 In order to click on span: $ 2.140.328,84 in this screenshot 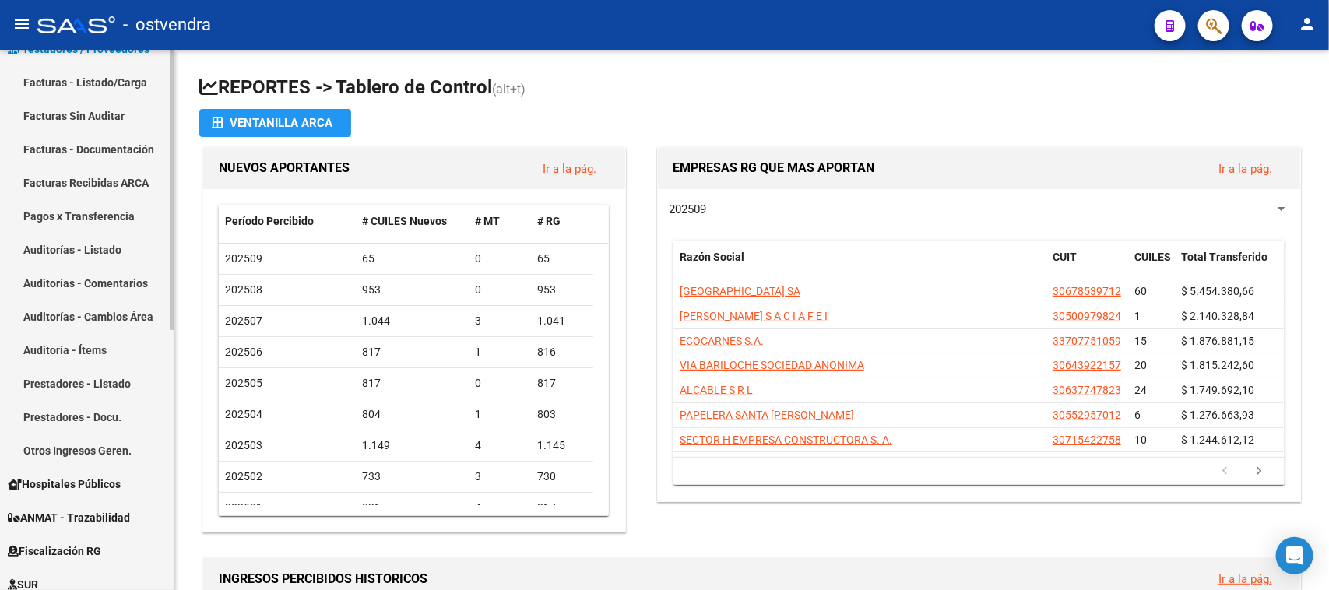, I will do `click(1218, 316)`.